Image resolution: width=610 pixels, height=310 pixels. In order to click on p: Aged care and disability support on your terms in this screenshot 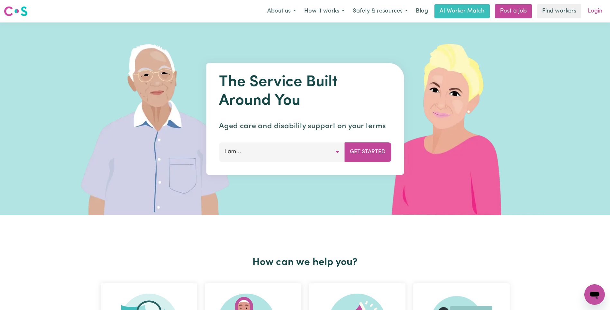, I will do `click(305, 126)`.